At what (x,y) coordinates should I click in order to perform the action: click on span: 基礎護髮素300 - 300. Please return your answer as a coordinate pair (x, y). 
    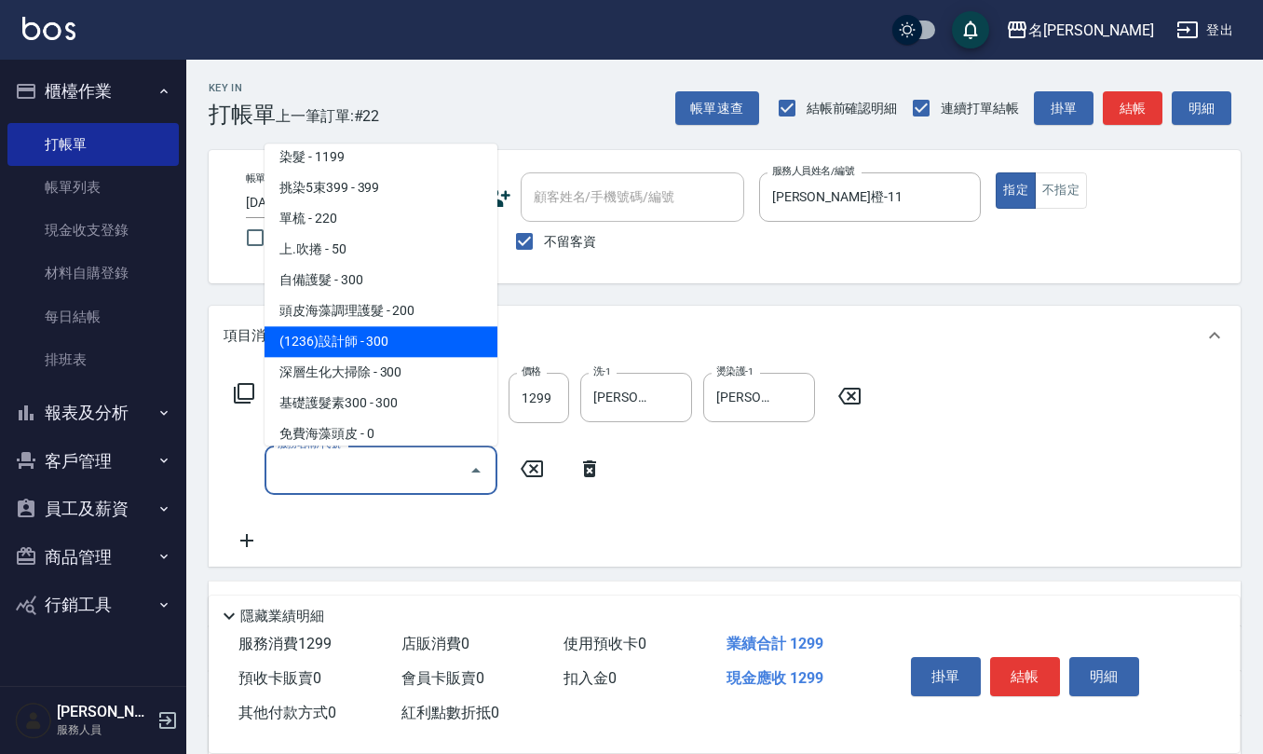
    Looking at the image, I should click on (381, 403).